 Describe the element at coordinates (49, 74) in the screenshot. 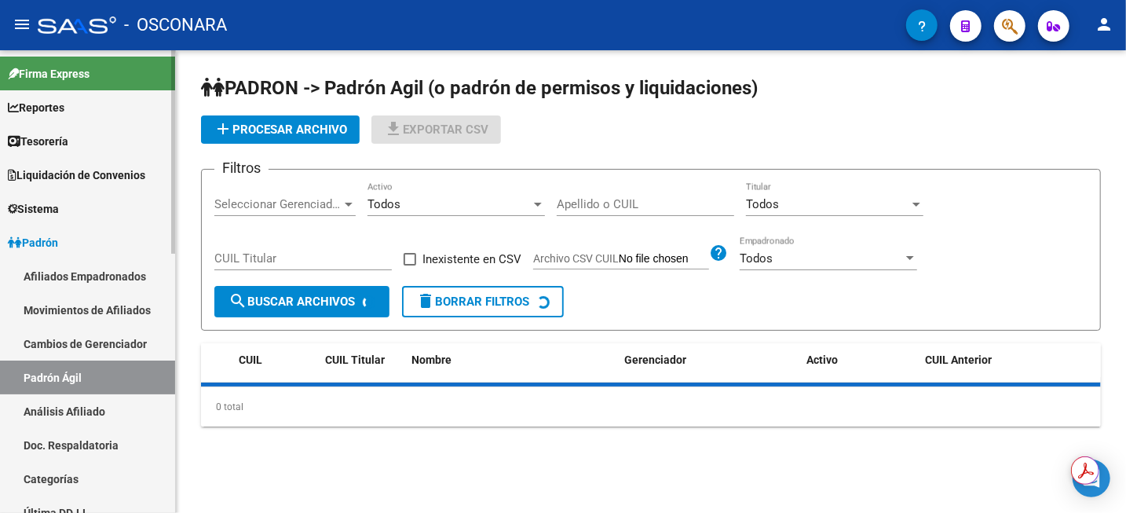

I see `span: Firma Express` at that location.